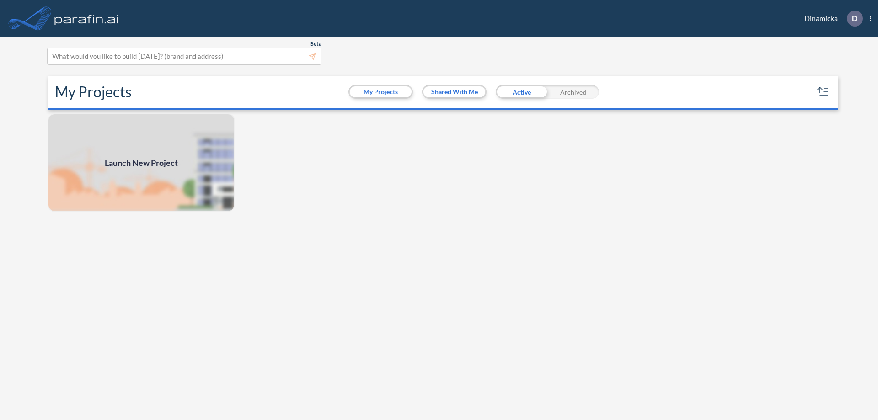  Describe the element at coordinates (855, 18) in the screenshot. I see `p: D` at that location.